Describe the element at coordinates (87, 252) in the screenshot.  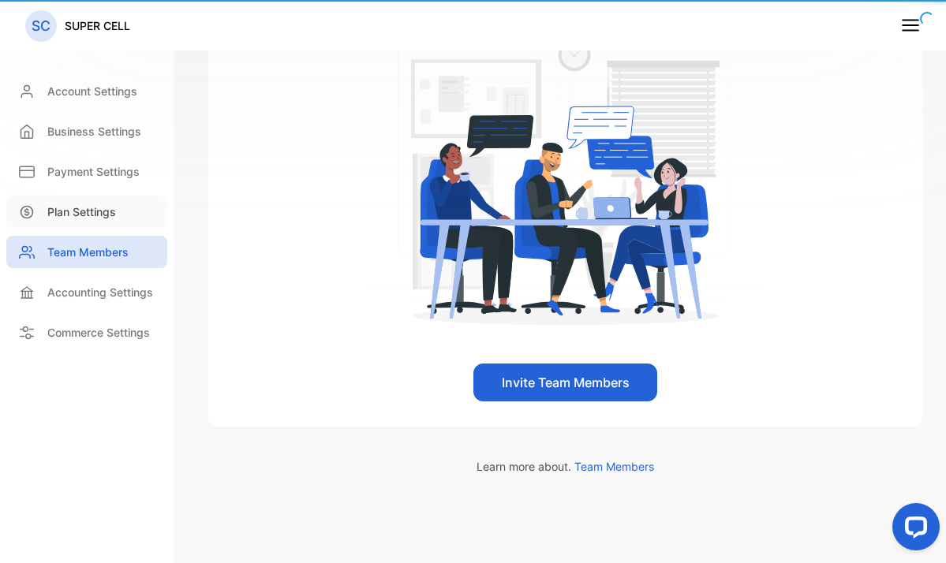
I see `a: Team Members` at that location.